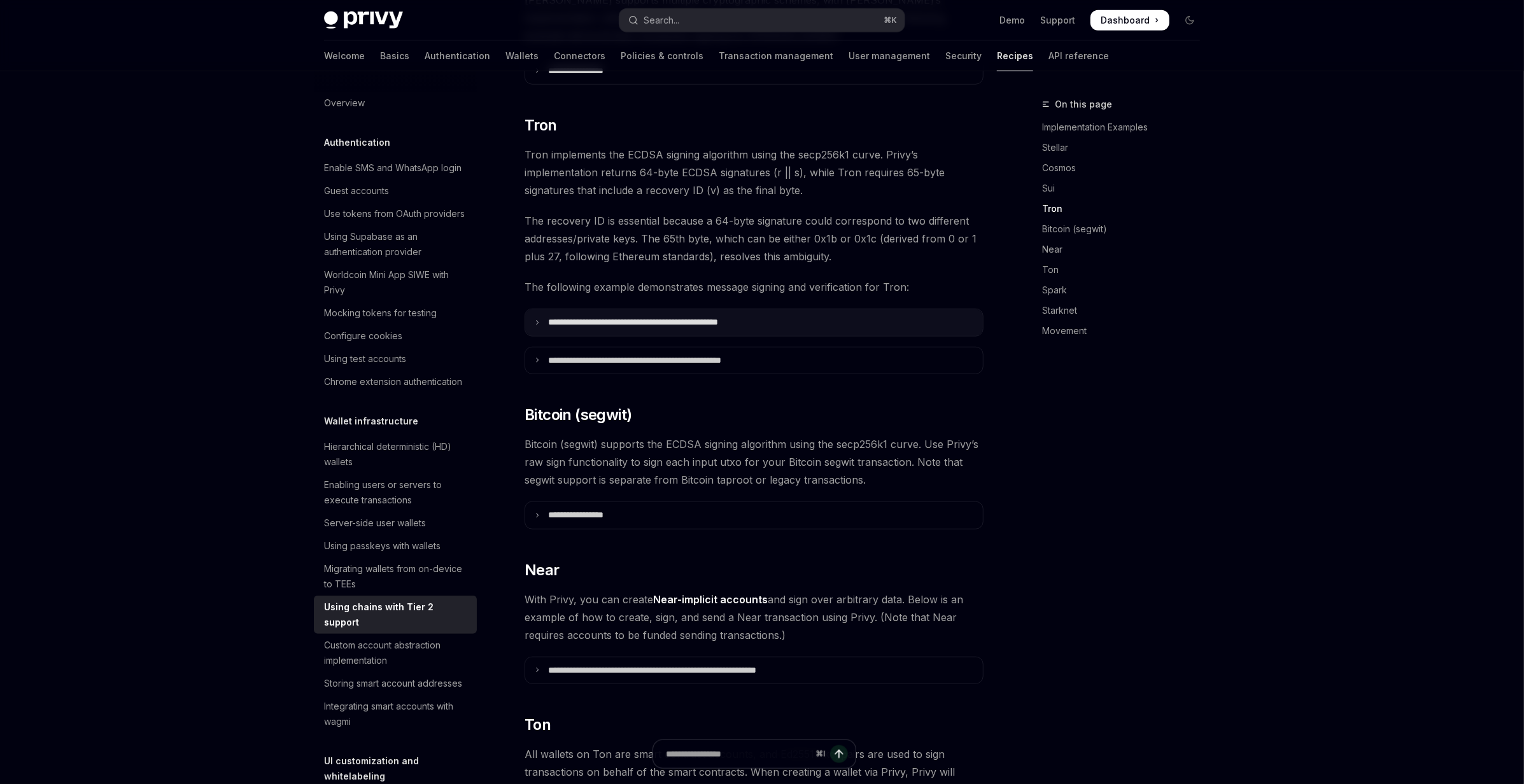  What do you see at coordinates (395, 214) in the screenshot?
I see `a: Use tokens from OAuth providers` at bounding box center [395, 214].